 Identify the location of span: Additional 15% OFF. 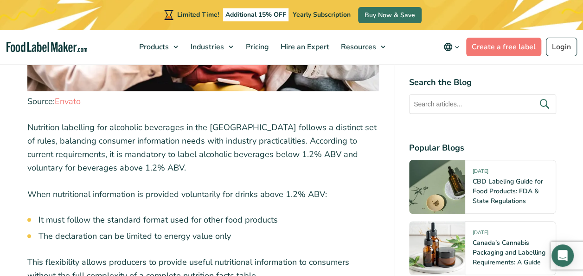
(256, 15).